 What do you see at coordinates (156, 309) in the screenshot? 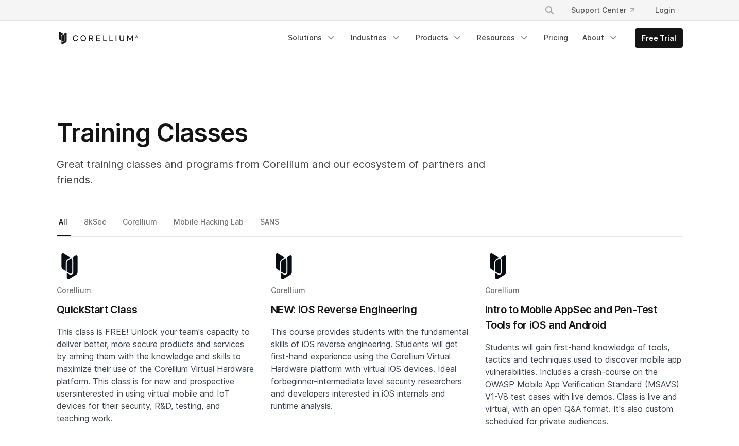
I see `h2: QuickStart Class` at bounding box center [156, 309].